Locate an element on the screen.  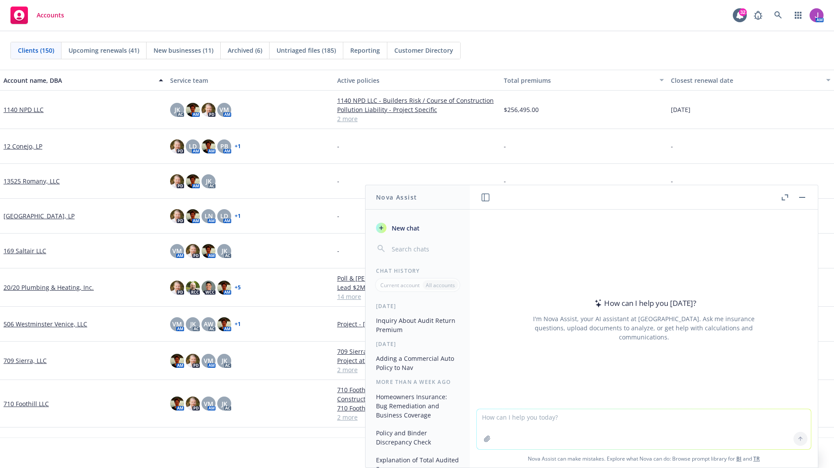
div: 32 is located at coordinates (743, 12).